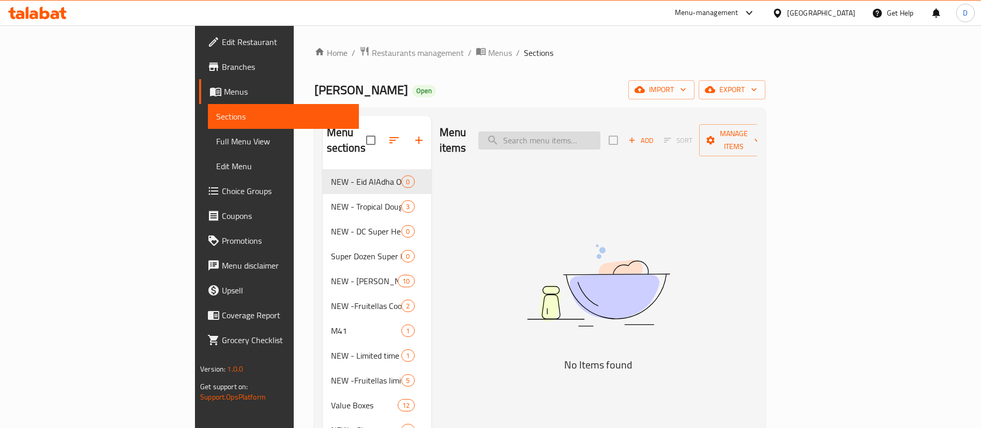 Image resolution: width=981 pixels, height=428 pixels. I want to click on button: import, so click(661, 89).